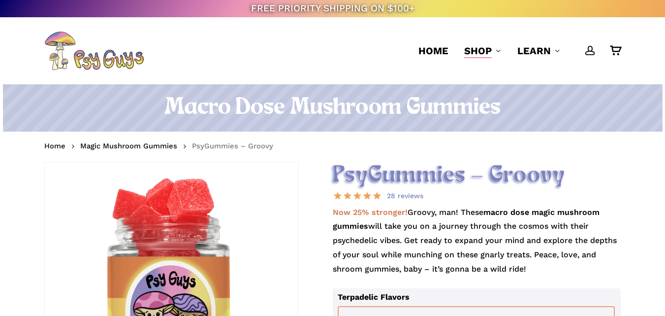  What do you see at coordinates (483, 51) in the screenshot?
I see `a: Shop` at bounding box center [483, 51].